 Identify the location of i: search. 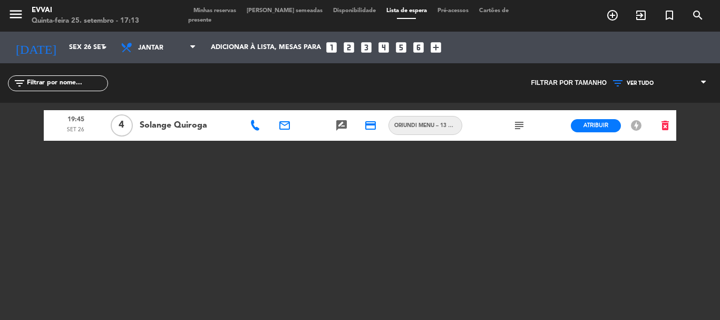
(698, 15).